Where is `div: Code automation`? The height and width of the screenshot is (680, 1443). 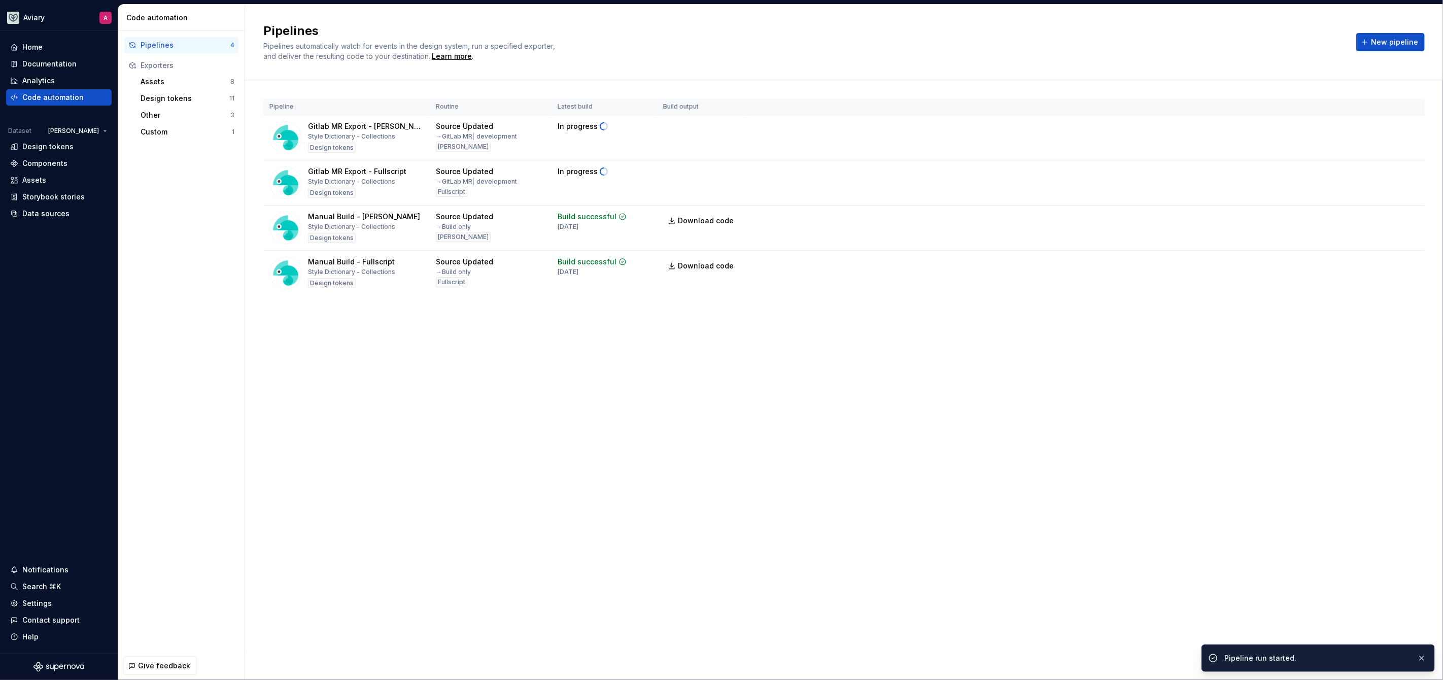
div: Code automation is located at coordinates (53, 97).